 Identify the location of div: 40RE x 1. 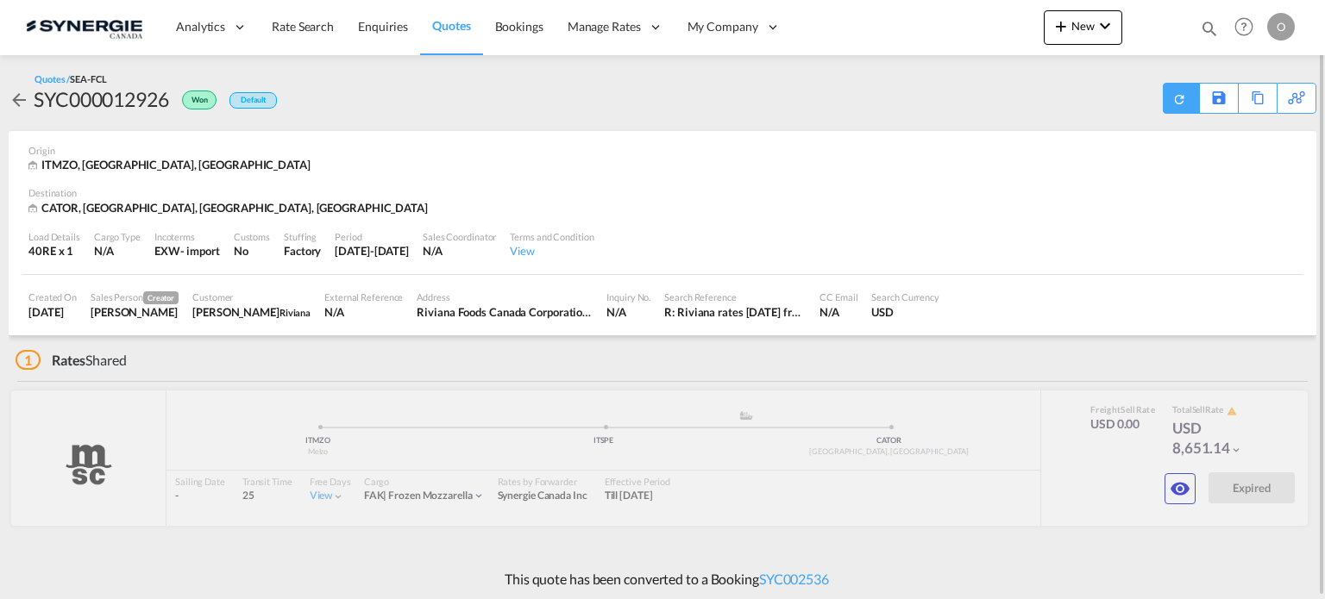
(54, 251).